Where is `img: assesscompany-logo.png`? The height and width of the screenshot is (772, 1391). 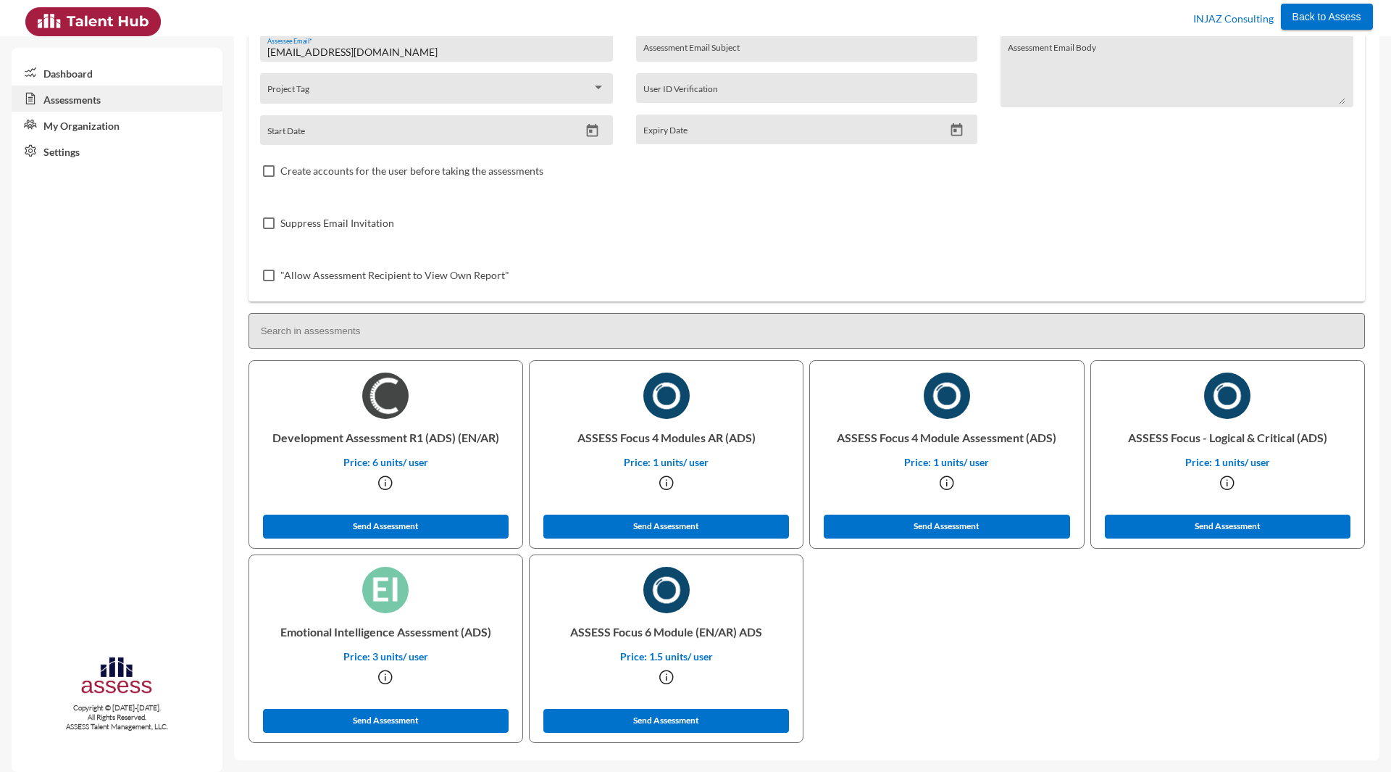
img: assesscompany-logo.png is located at coordinates (117, 677).